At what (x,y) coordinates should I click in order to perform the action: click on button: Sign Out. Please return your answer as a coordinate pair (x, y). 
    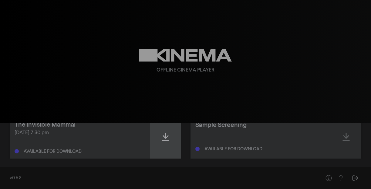
    Looking at the image, I should click on (355, 178).